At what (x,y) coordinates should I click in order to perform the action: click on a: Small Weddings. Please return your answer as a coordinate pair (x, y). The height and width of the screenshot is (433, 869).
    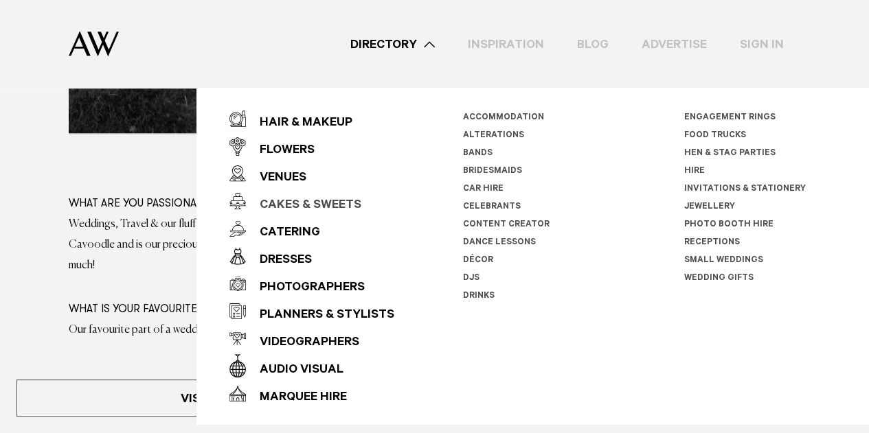
    Looking at the image, I should click on (723, 261).